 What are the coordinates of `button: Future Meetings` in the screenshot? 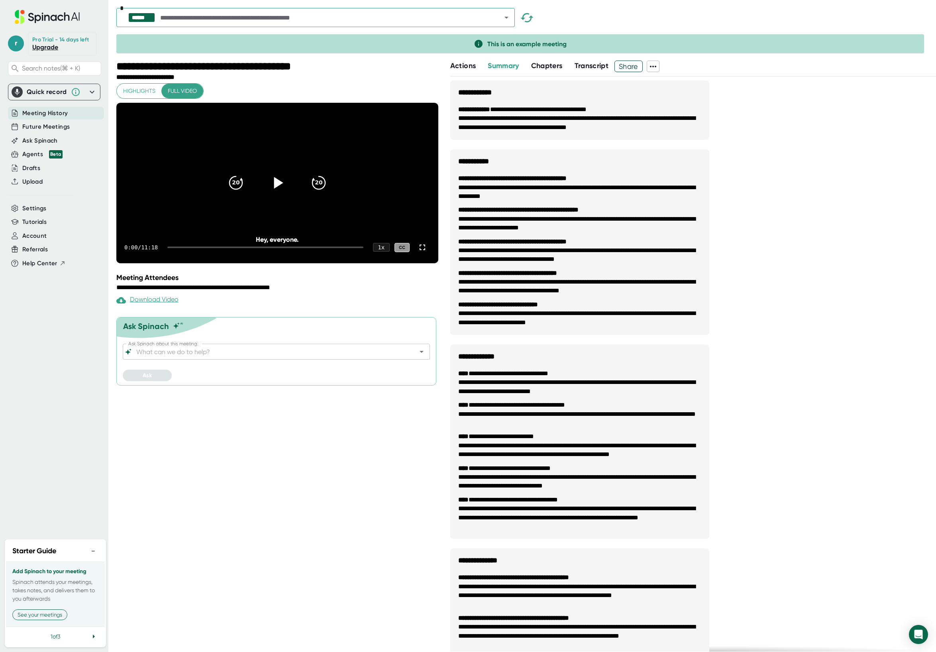 It's located at (46, 127).